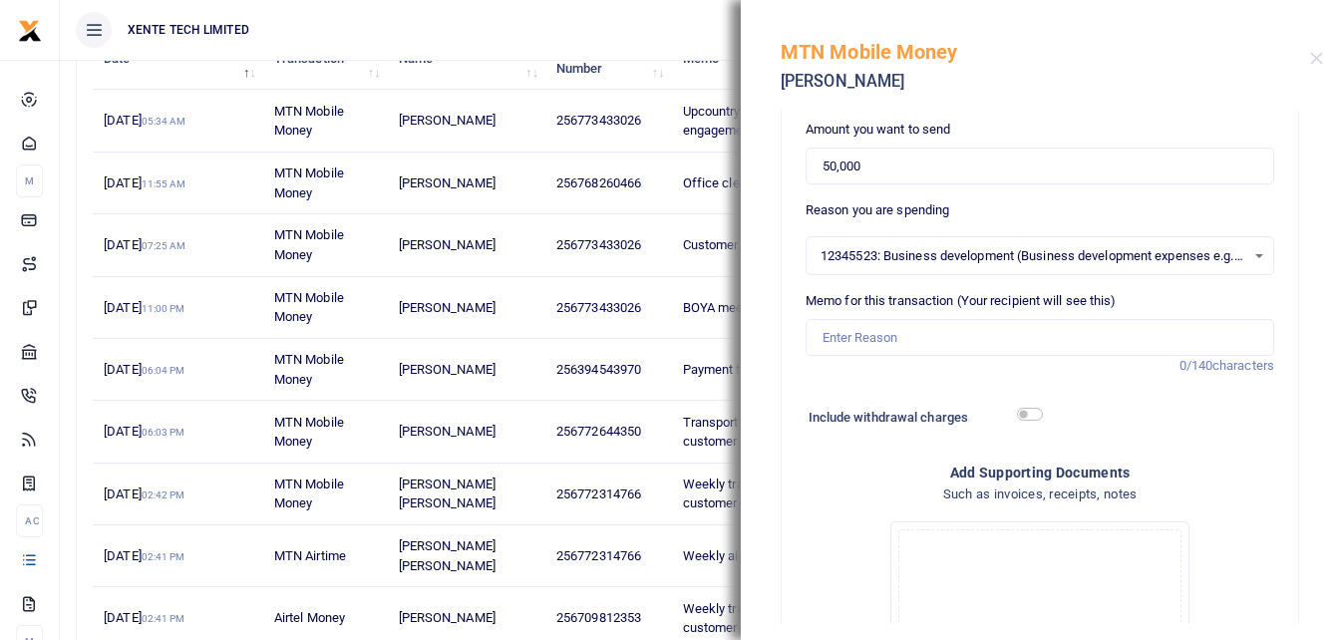 The height and width of the screenshot is (640, 1339). I want to click on span: 0/140, so click(1196, 365).